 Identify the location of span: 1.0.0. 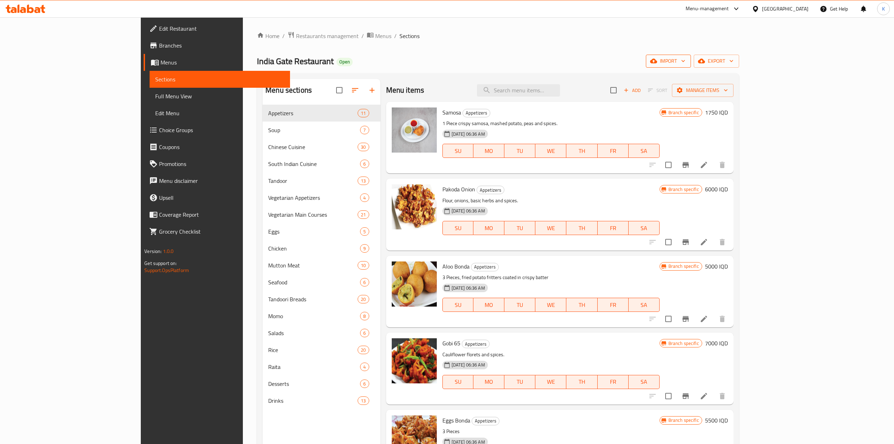
(168, 251).